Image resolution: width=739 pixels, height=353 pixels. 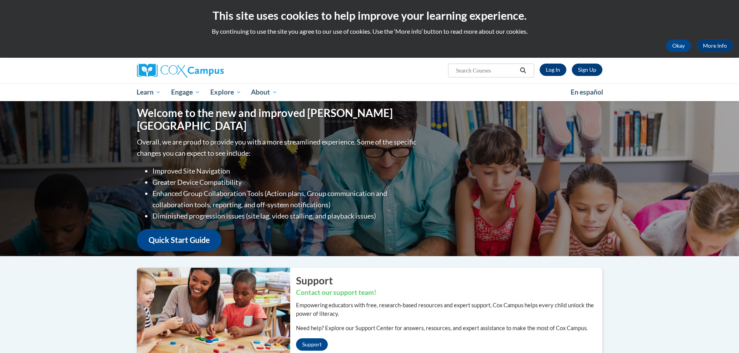 I want to click on a: More Info, so click(x=715, y=46).